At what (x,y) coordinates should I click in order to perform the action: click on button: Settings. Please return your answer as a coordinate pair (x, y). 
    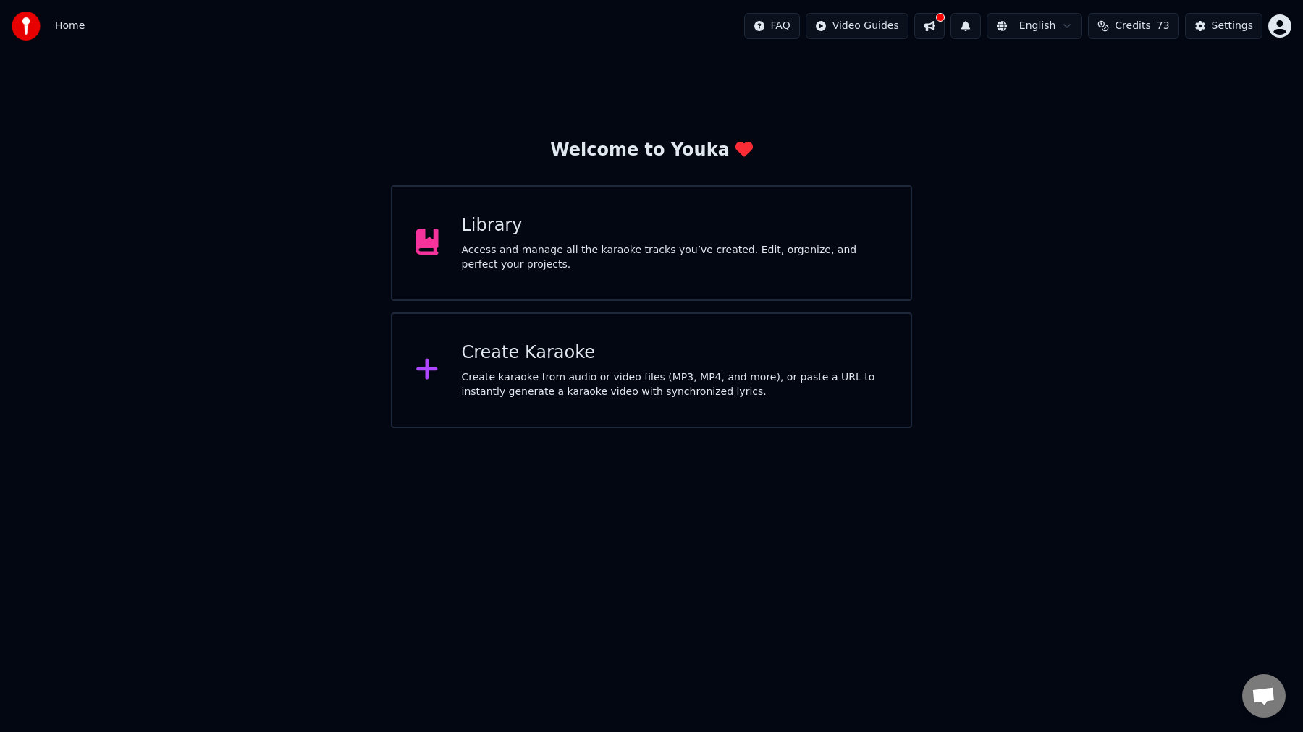
    Looking at the image, I should click on (1223, 26).